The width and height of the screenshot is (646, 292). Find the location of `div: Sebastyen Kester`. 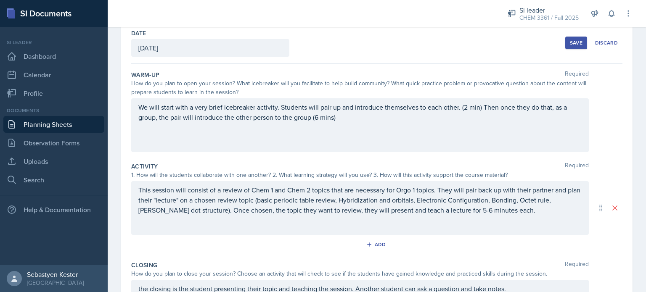

div: Sebastyen Kester is located at coordinates (55, 274).